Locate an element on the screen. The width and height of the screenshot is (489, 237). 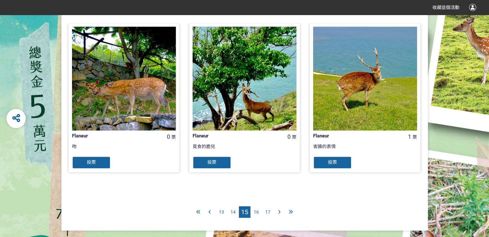
a: Flaneur0票覓食的鹿兒投票 is located at coordinates (244, 98).